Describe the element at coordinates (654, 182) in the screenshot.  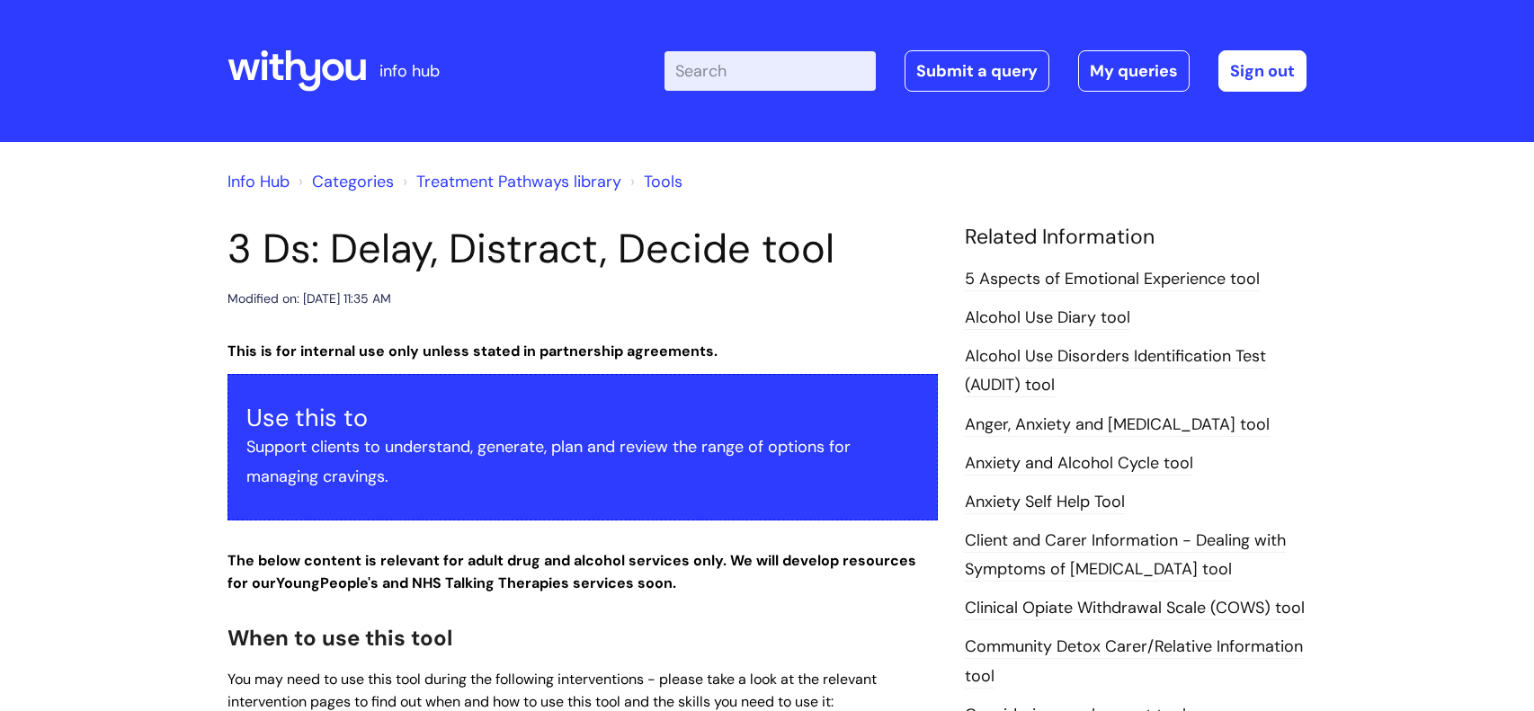
I see `li: Tools` at that location.